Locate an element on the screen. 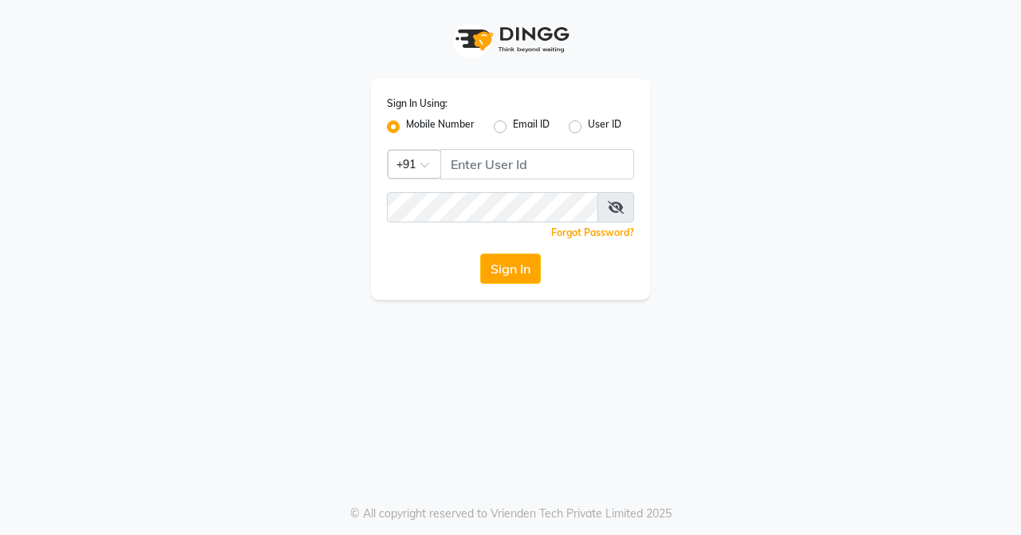 The width and height of the screenshot is (1021, 535). button: Sign In is located at coordinates (510, 269).